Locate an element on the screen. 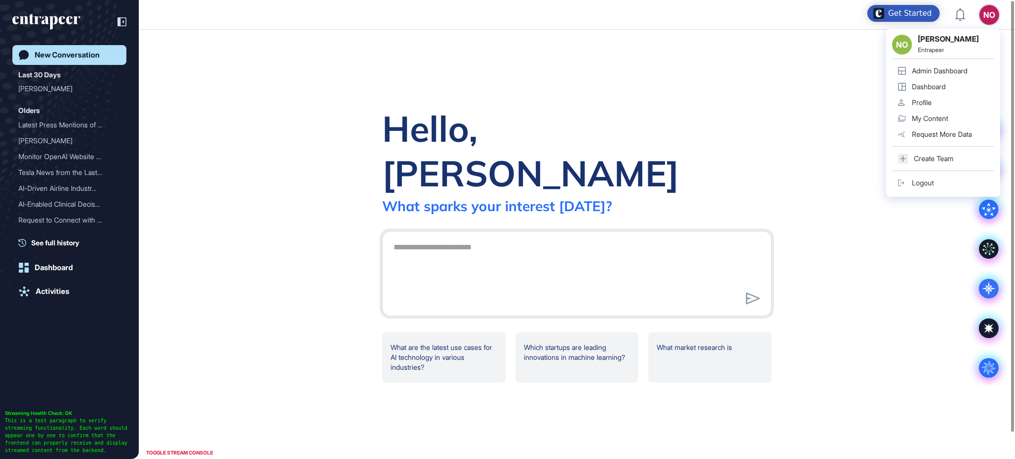 The image size is (1015, 459). div: AI-Enabled Clinical Decis... is located at coordinates (65, 204).